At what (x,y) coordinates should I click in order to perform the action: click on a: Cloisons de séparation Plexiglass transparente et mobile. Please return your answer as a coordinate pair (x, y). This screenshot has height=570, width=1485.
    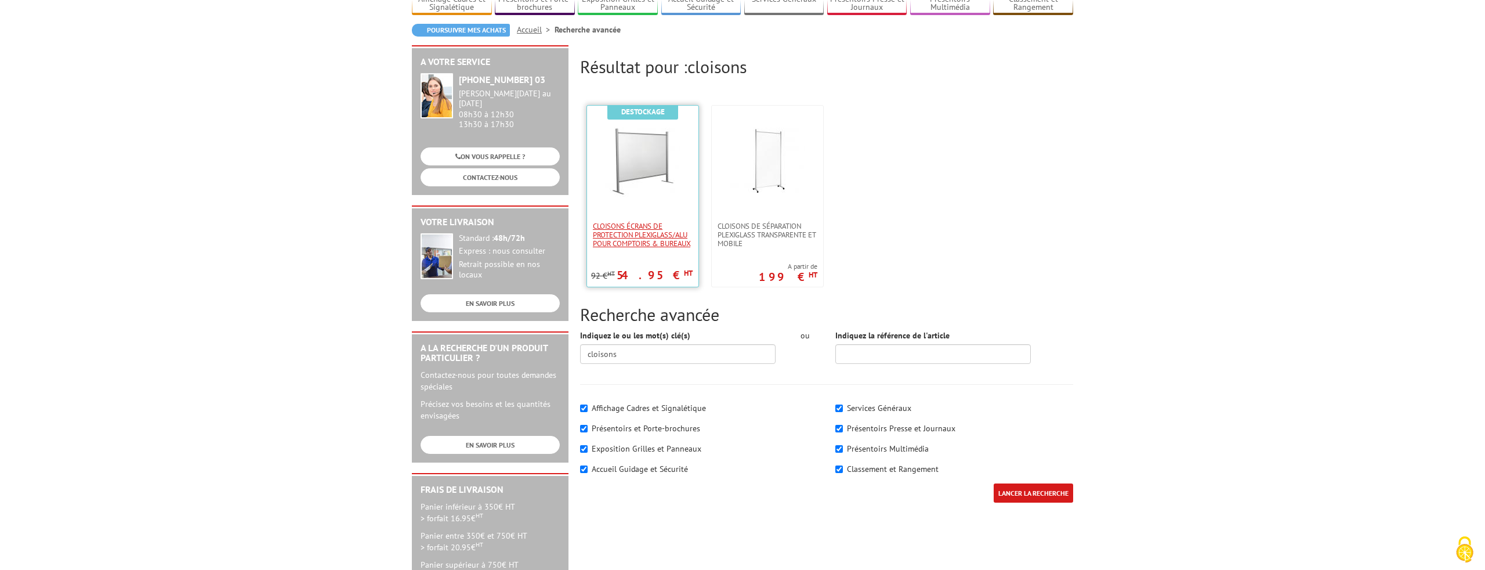
    Looking at the image, I should click on (768, 234).